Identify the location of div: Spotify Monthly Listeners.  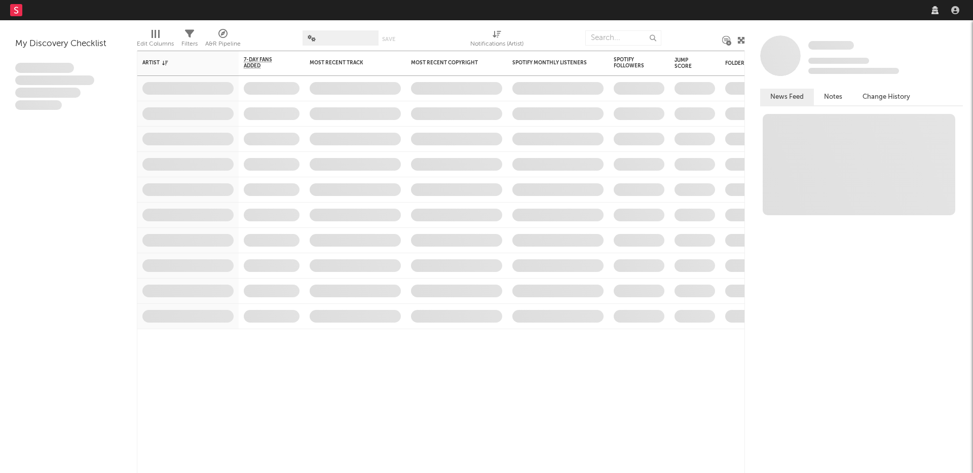
(550, 63).